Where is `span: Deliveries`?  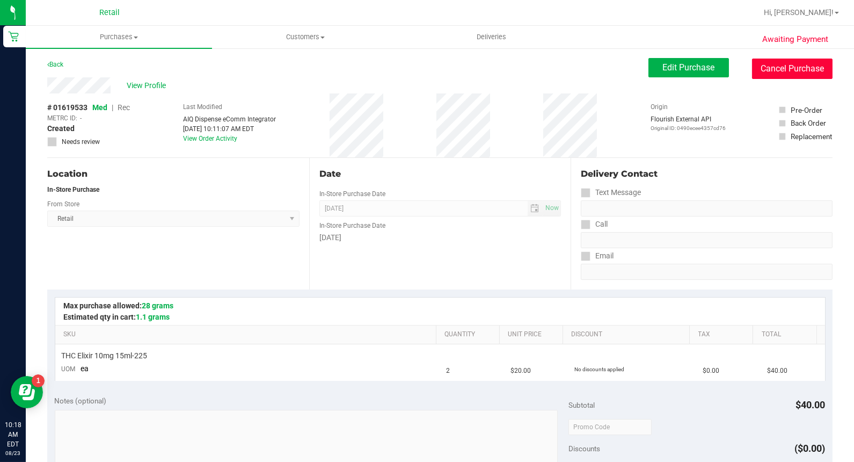
span: Deliveries is located at coordinates (491, 37).